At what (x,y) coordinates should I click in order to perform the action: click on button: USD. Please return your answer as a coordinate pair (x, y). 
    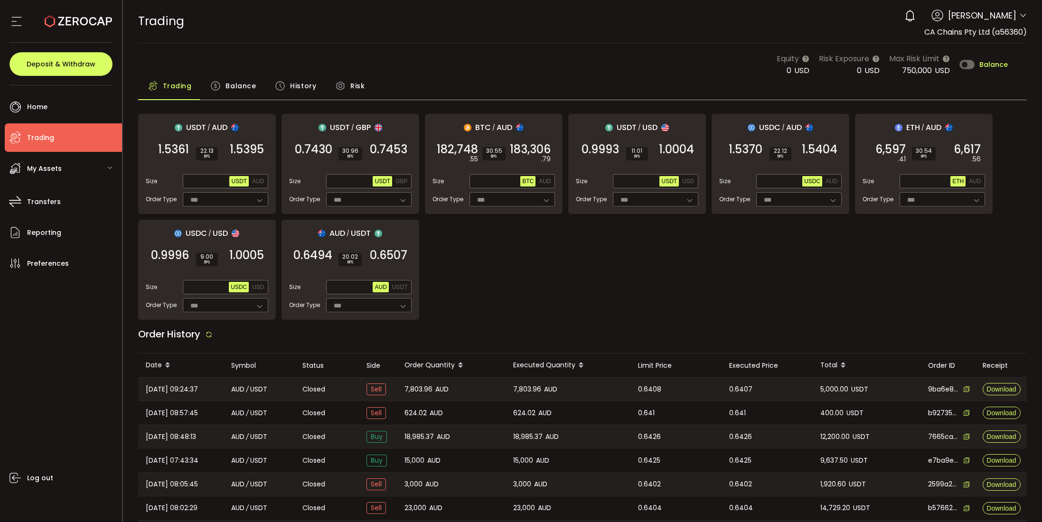
    Looking at the image, I should click on (688, 181).